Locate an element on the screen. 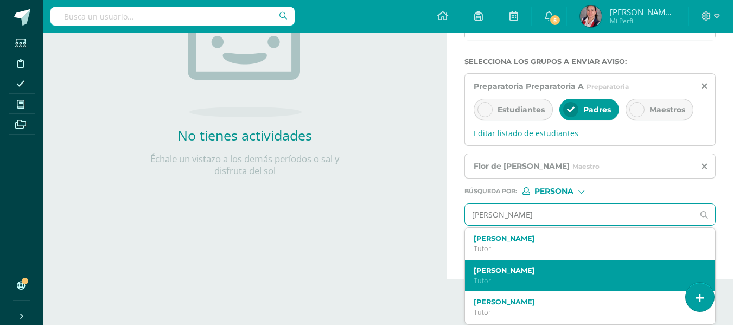 This screenshot has width=733, height=325. span: Búsqueda por : is located at coordinates (491, 191).